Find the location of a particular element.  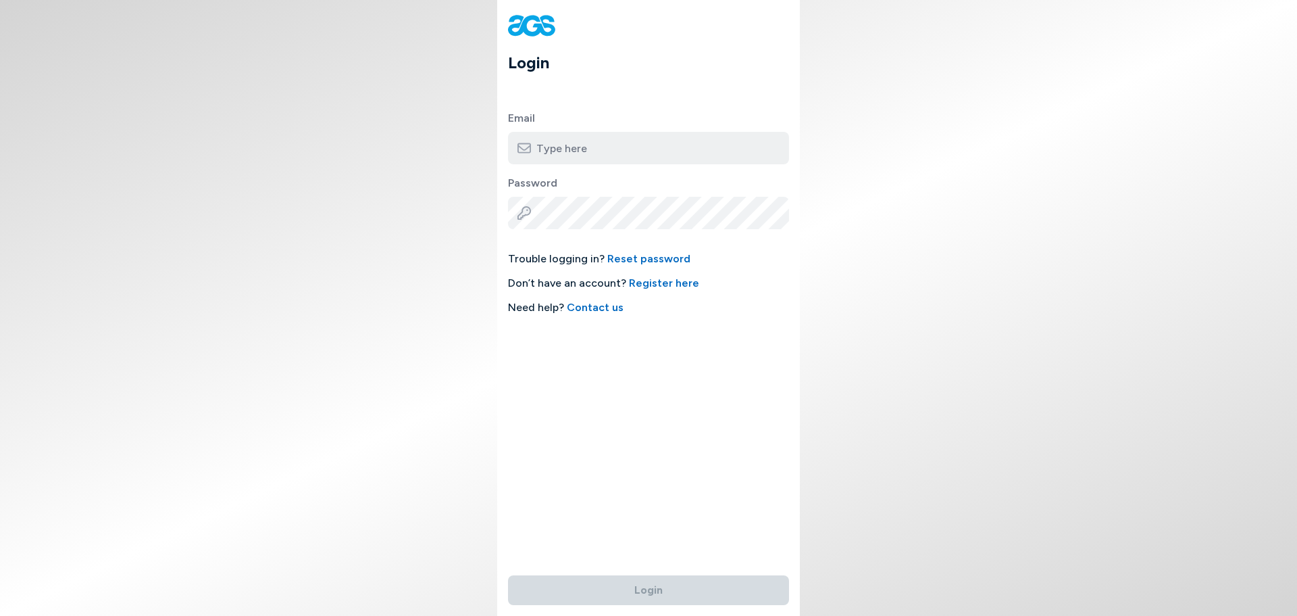

label: Password is located at coordinates (649, 183).